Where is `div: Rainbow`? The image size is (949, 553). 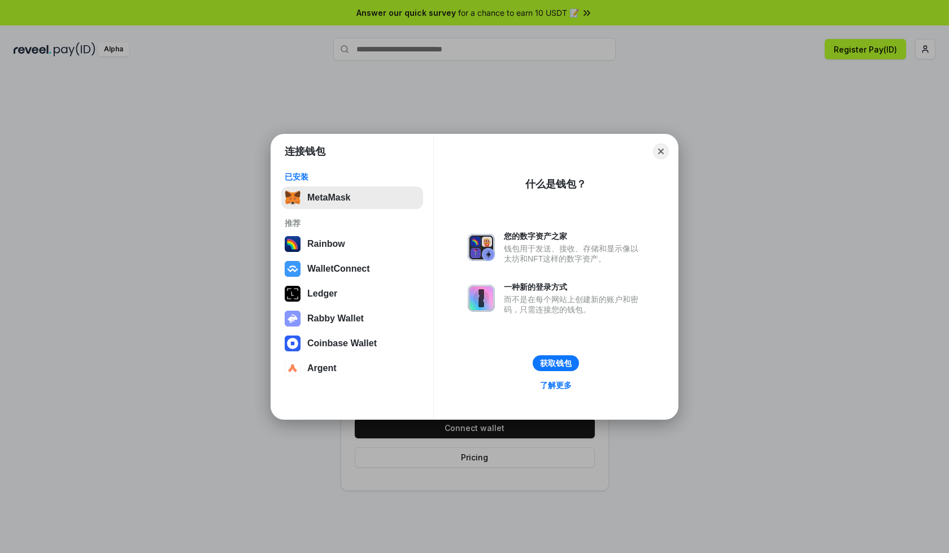 div: Rainbow is located at coordinates (326, 244).